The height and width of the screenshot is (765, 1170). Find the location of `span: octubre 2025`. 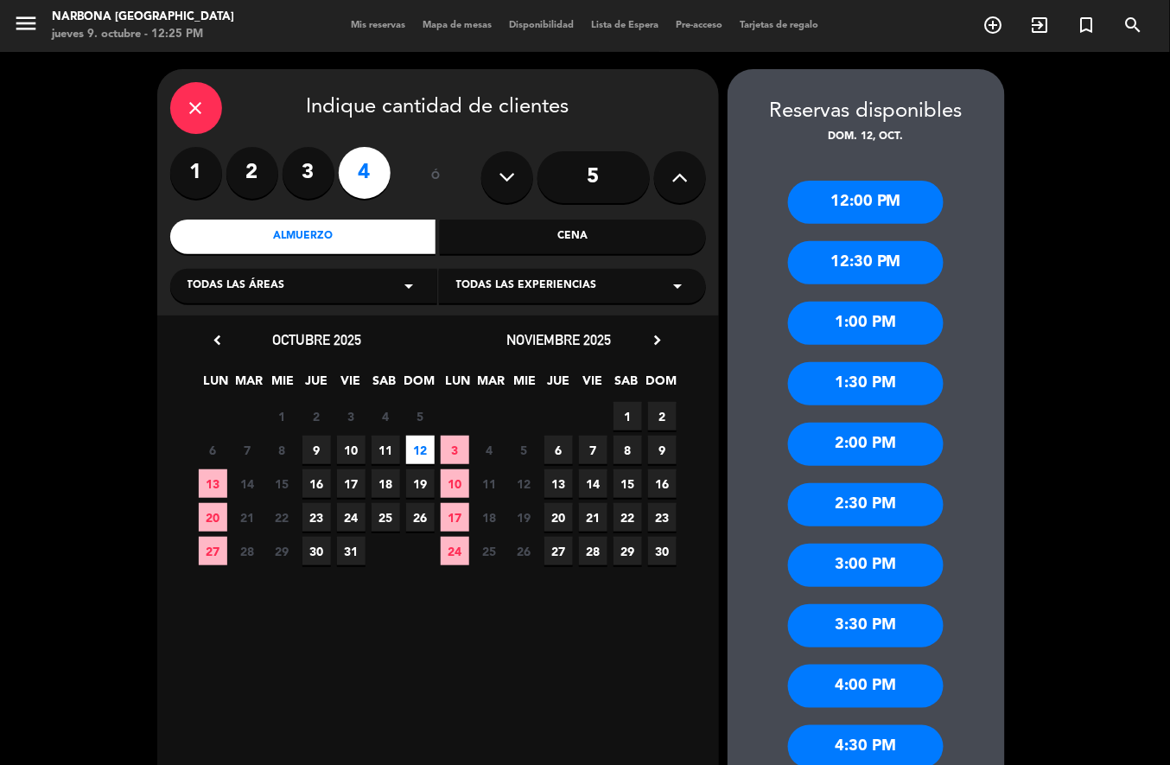

span: octubre 2025 is located at coordinates (316, 340).